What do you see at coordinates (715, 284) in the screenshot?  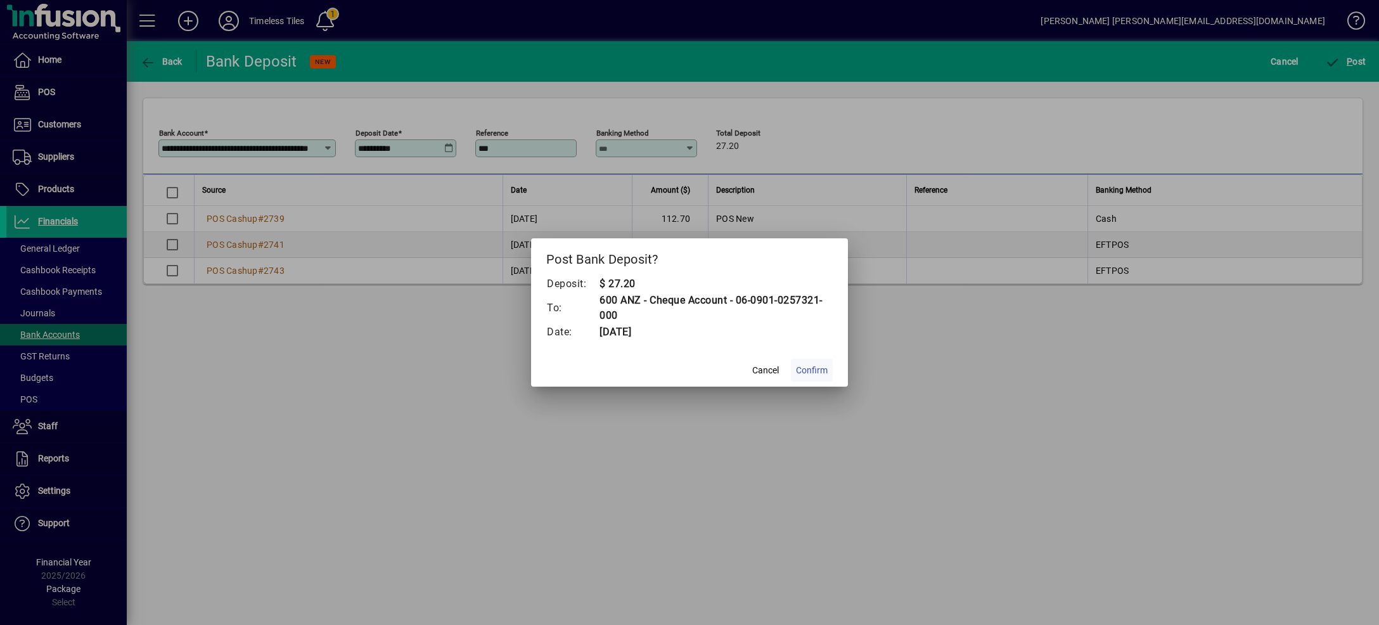 I see `td: $ 27.20` at bounding box center [715, 284].